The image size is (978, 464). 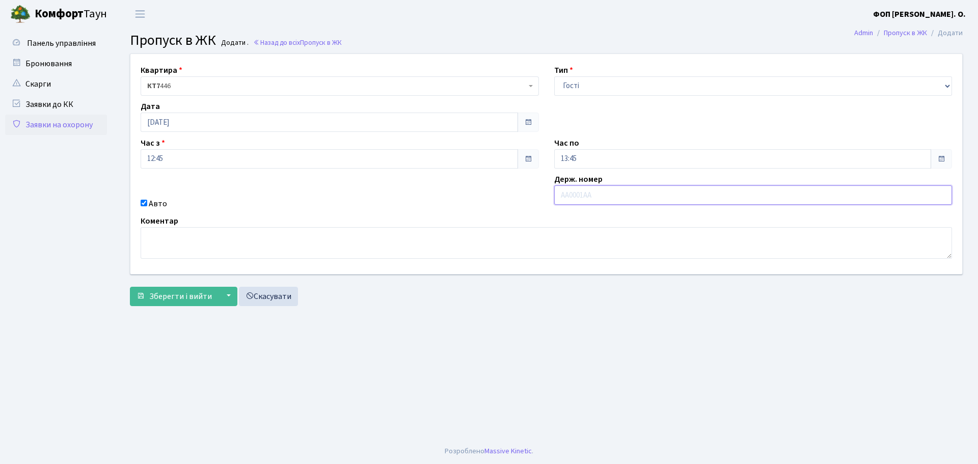 What do you see at coordinates (159, 221) in the screenshot?
I see `label: Коментар` at bounding box center [159, 221].